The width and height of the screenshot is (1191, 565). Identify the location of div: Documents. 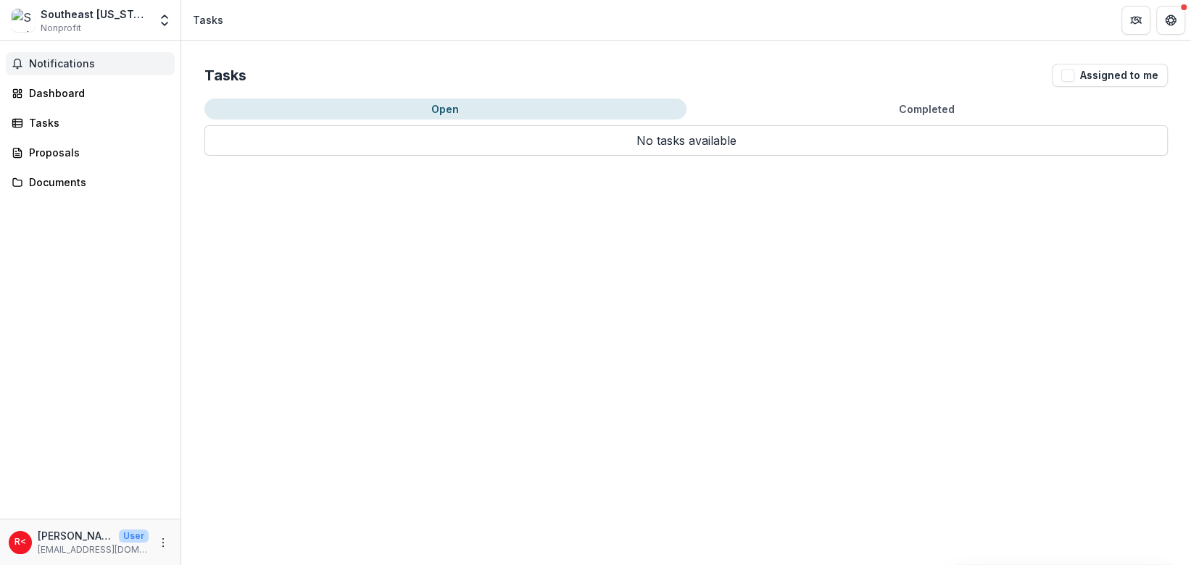
(96, 182).